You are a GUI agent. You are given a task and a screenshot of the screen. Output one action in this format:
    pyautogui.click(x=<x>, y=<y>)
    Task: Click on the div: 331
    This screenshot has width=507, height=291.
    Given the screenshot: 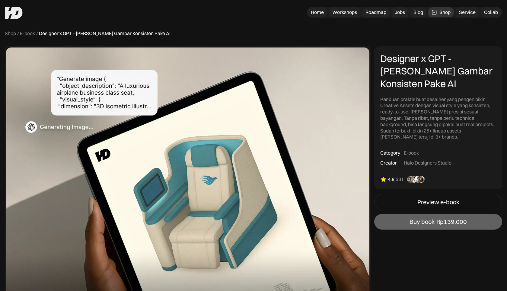 What is the action you would take?
    pyautogui.click(x=400, y=179)
    